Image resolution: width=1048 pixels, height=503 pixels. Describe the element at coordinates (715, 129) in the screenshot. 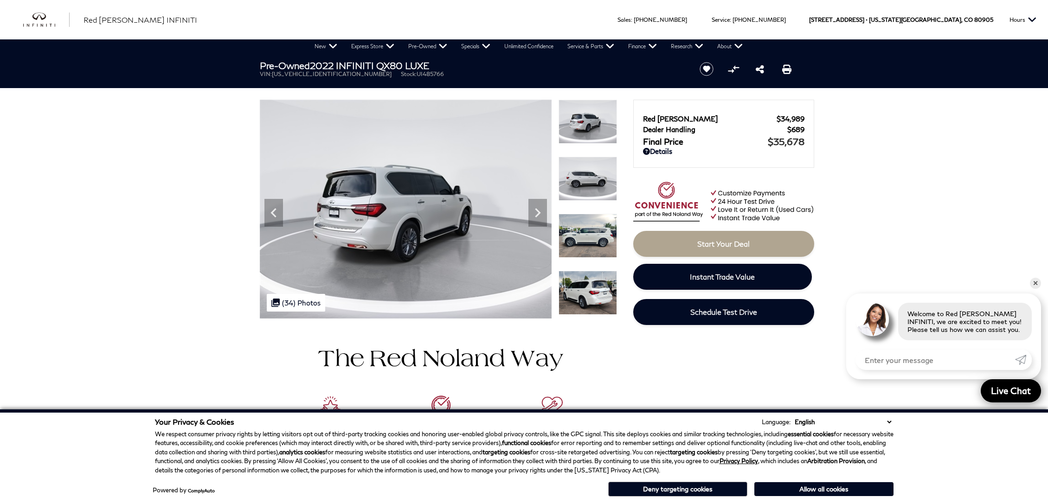

I see `span: Dealer Handling` at that location.